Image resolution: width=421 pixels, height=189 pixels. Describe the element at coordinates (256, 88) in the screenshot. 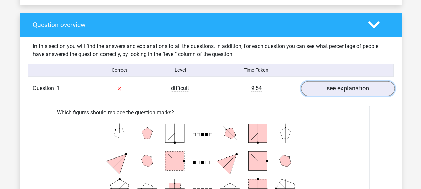

I see `span: 9:54` at that location.